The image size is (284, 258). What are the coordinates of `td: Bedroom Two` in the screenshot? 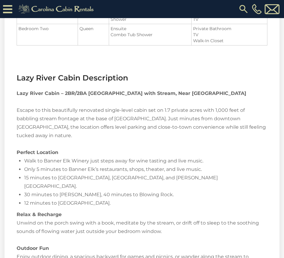 It's located at (47, 35).